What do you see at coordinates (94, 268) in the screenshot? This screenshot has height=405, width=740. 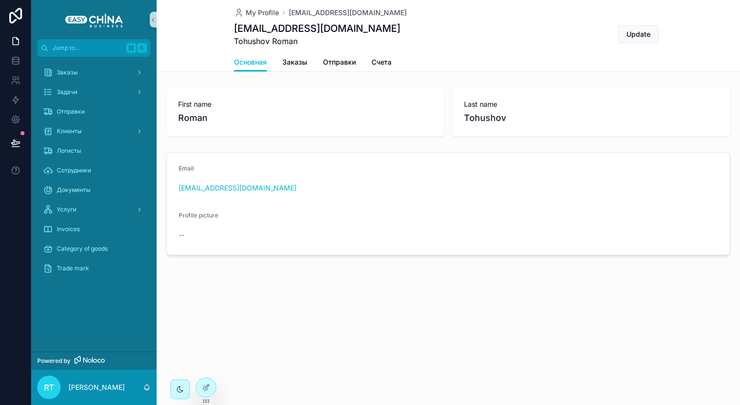 I see `a: Trade mark` at bounding box center [94, 268].